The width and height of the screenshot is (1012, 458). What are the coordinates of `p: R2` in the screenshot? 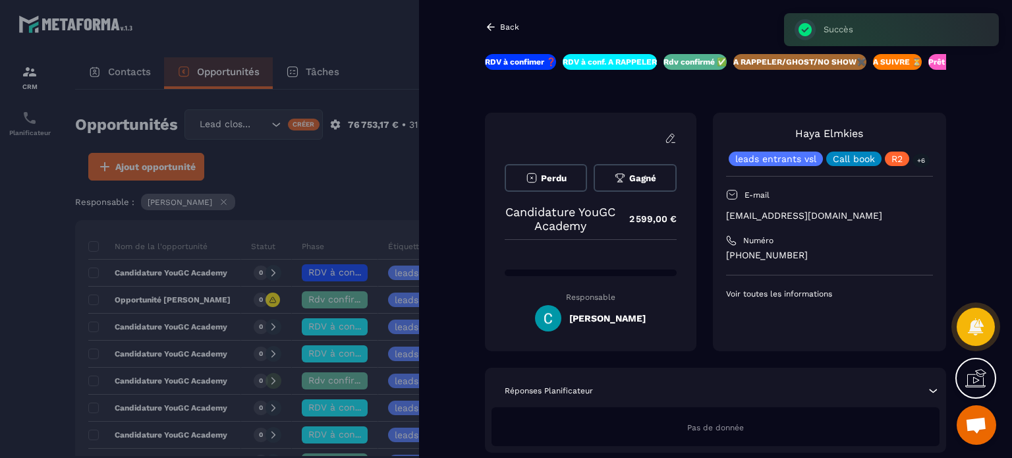 It's located at (896, 159).